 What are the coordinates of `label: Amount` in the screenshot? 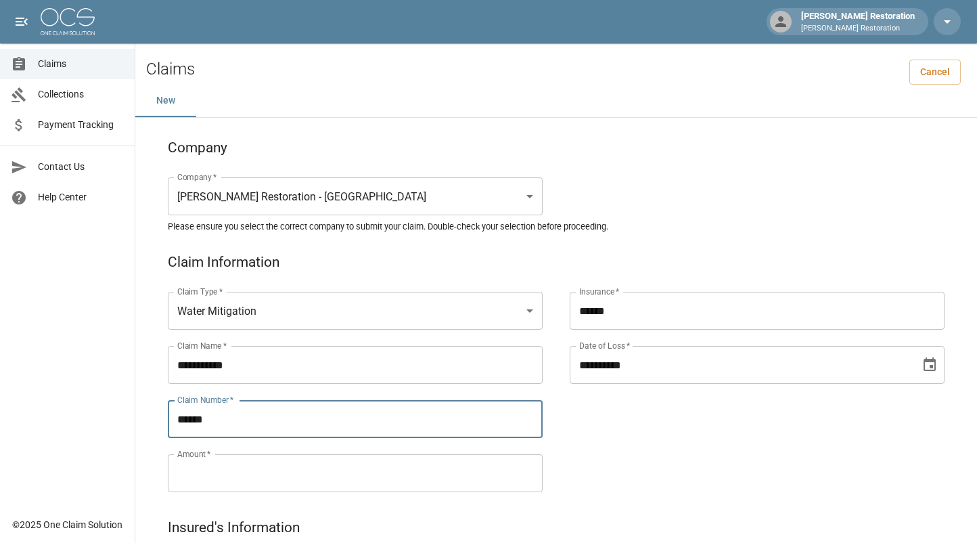 It's located at (194, 453).